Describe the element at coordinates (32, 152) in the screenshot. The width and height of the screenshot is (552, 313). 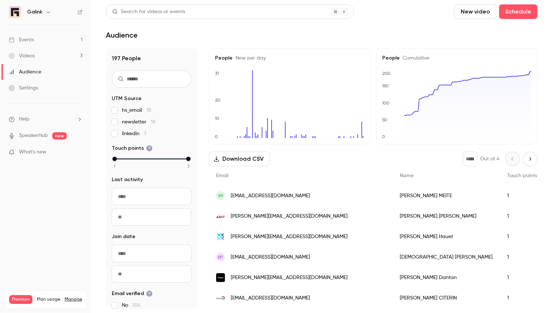
I see `span: What's new` at that location.